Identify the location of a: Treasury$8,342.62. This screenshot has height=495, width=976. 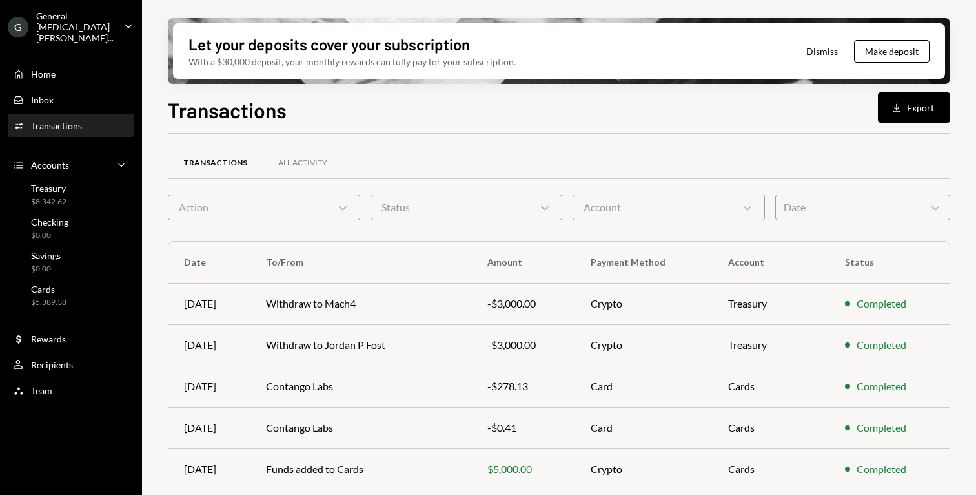
(71, 194).